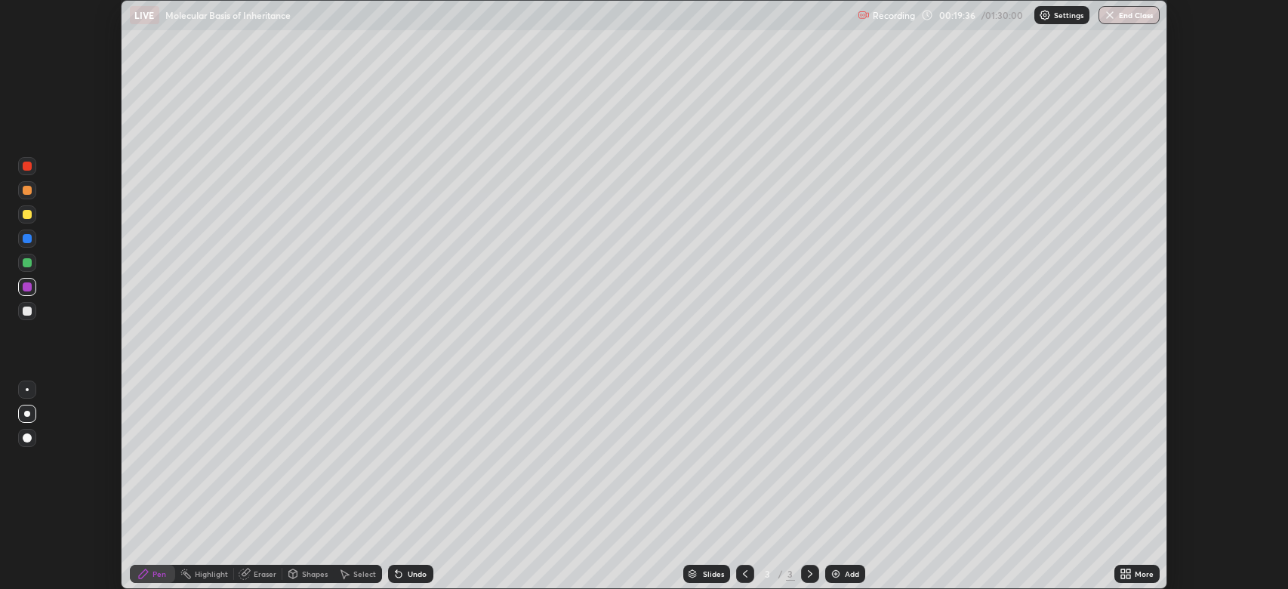  I want to click on p: Settings, so click(1068, 15).